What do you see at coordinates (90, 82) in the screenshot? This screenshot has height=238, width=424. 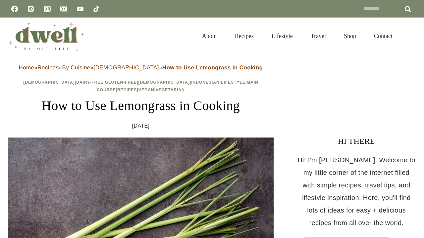 I see `a: Dairy-Free` at bounding box center [90, 82].